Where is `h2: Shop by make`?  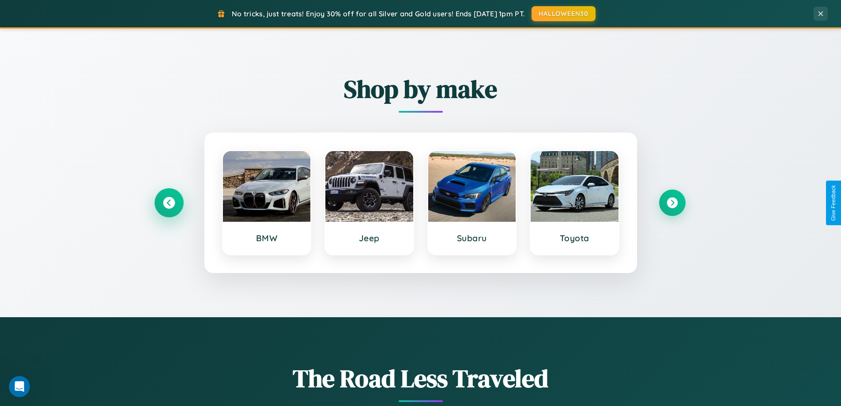 h2: Shop by make is located at coordinates (421, 89).